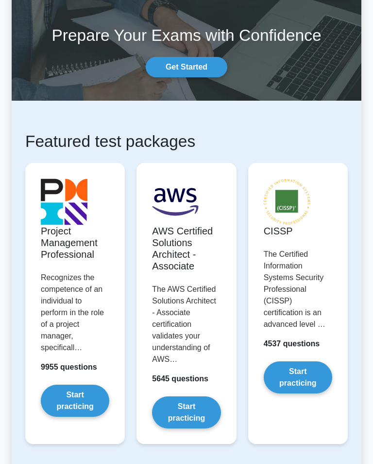  I want to click on h1: Featured test packages, so click(187, 141).